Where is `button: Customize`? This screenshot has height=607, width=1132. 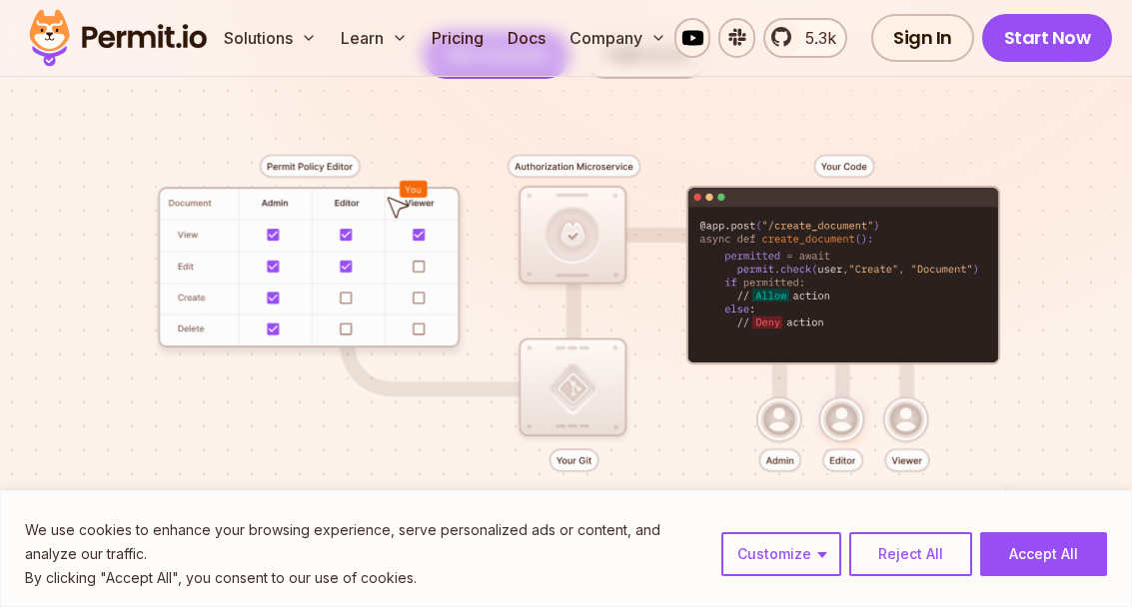 button: Customize is located at coordinates (781, 554).